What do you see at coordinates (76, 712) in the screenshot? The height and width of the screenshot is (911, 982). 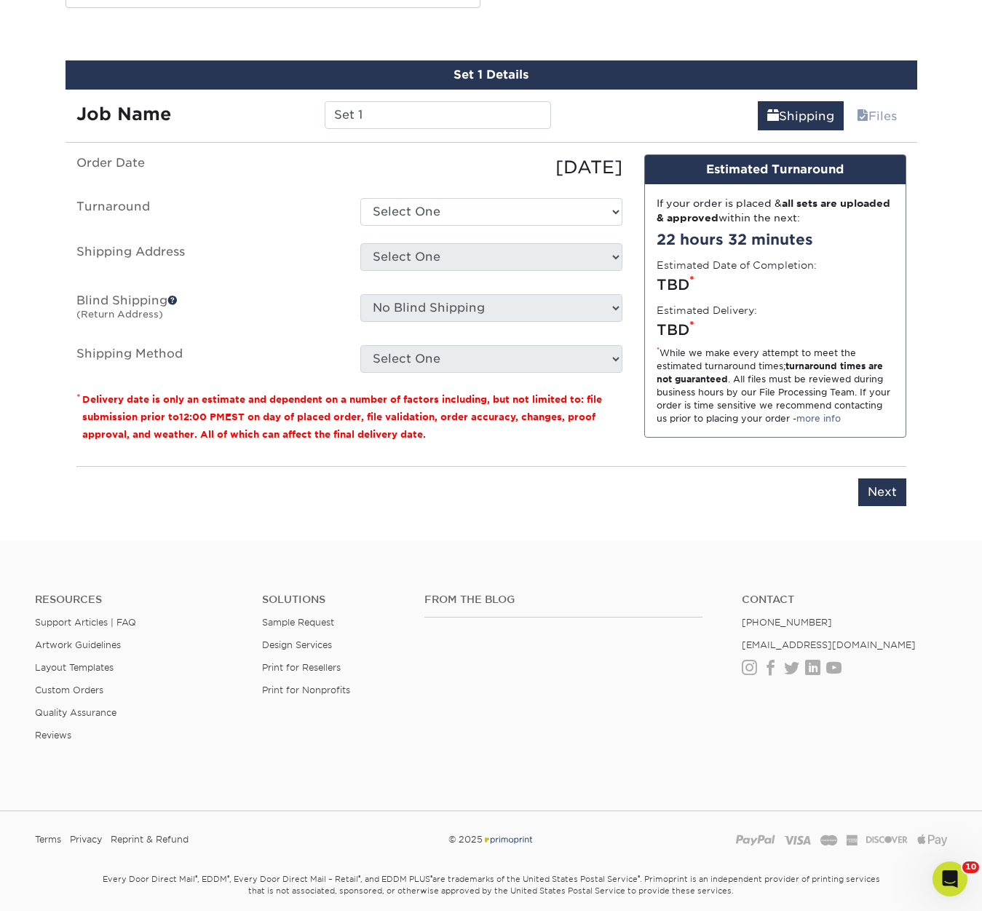 I see `a: Quality Assurance` at bounding box center [76, 712].